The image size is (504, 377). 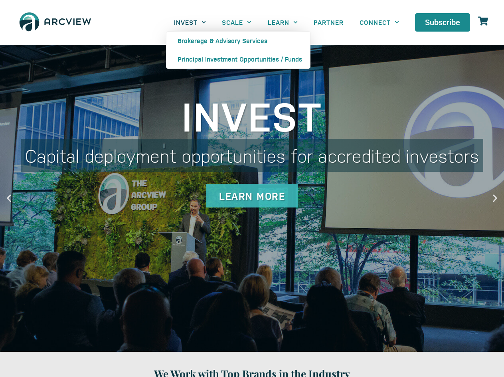 I want to click on div: Capital deployment opportunities for accredited investors, so click(x=252, y=155).